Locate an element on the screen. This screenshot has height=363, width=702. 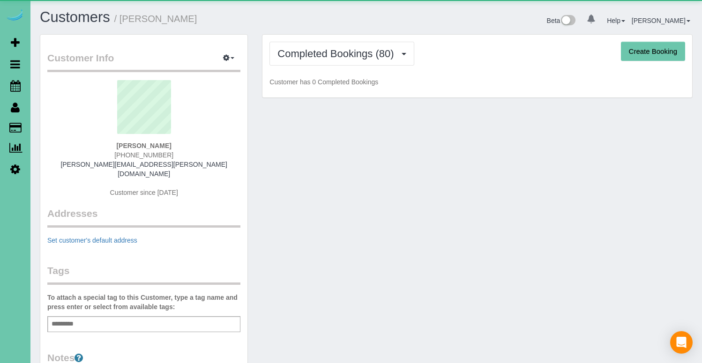
label: To attach a special tag to this Customer, type a tag name and press enter or select from availabl... is located at coordinates (144, 302).